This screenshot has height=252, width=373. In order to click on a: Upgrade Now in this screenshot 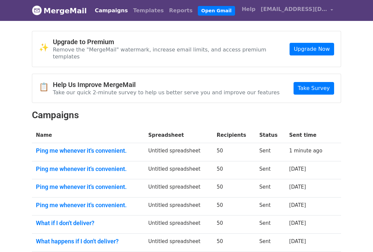, I will do `click(312, 49)`.